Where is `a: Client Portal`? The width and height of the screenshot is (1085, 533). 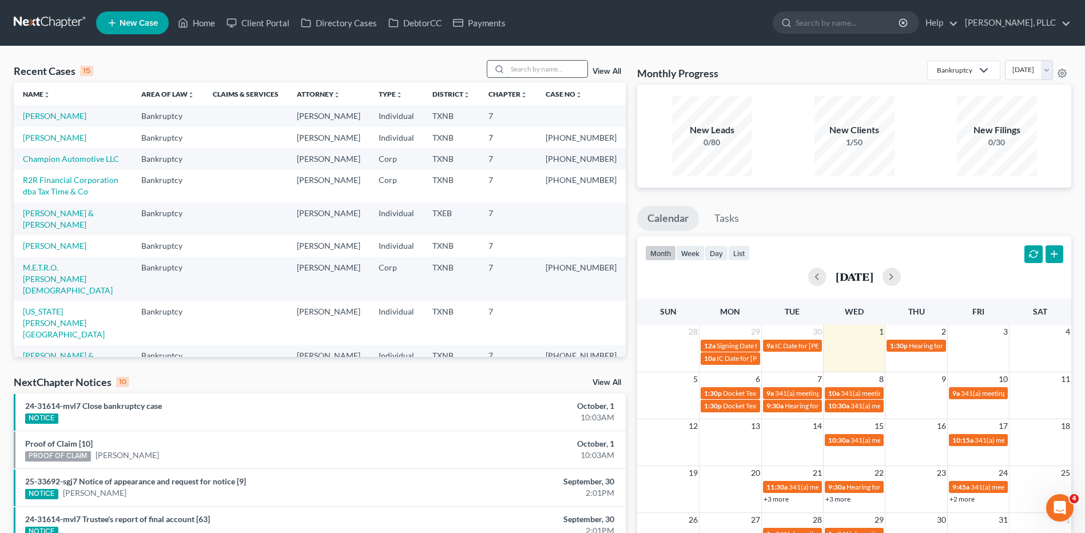 a: Client Portal is located at coordinates (258, 23).